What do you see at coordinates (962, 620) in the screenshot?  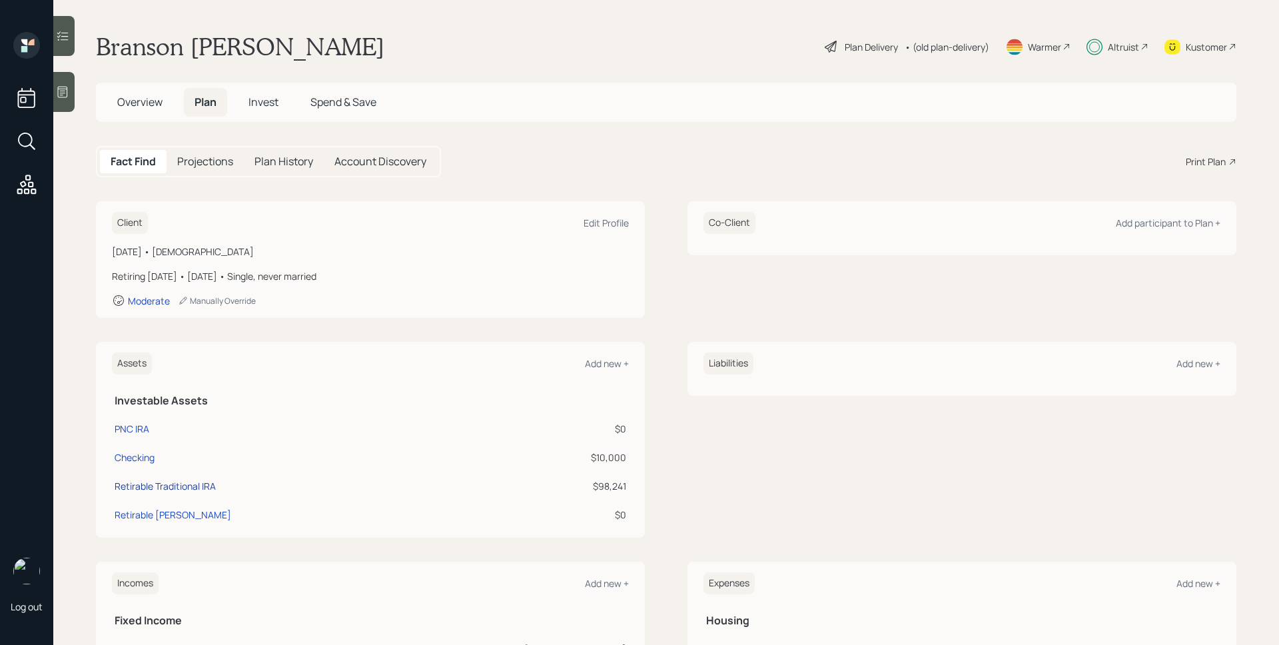 I see `h5: Housing` at bounding box center [962, 620].